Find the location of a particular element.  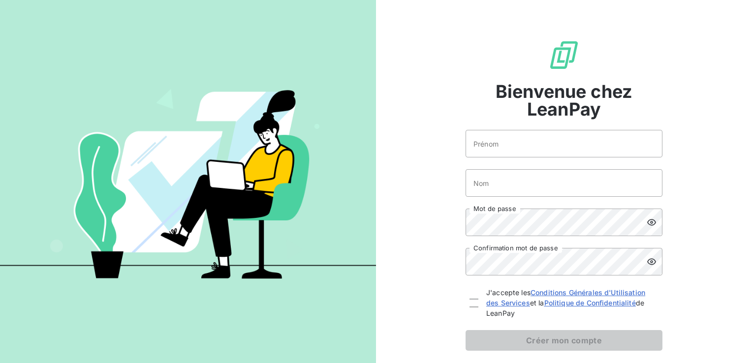

span: J'accepte les et la de LeanPay is located at coordinates (572, 303).